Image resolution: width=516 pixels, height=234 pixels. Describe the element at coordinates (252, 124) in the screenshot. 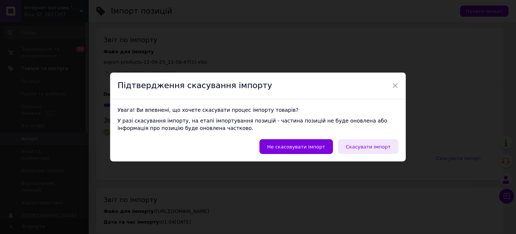

I see `span: У разі скасування імпорту, на етапі імпортування позицій - частина позицій не буде оновлена ​​або...` at that location.